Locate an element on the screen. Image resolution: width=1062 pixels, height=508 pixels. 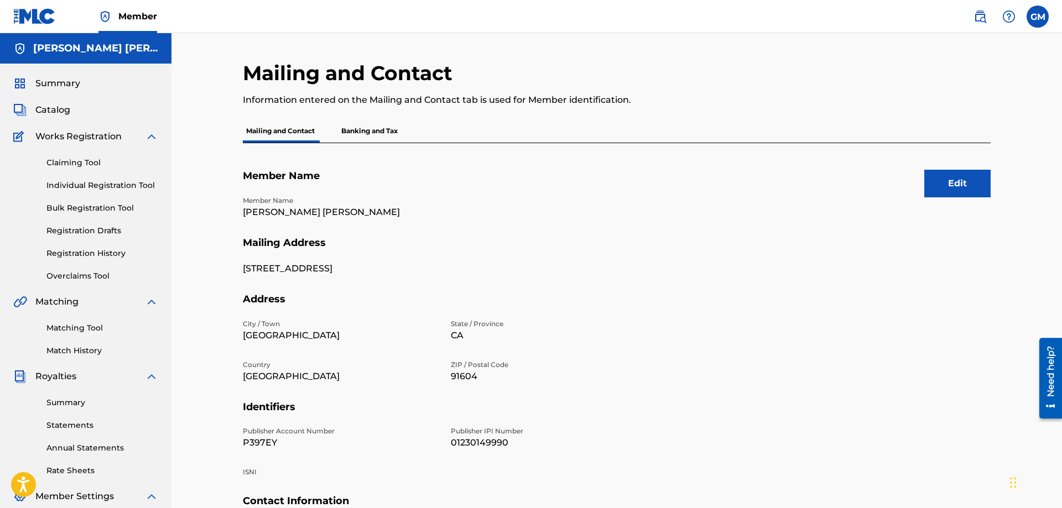
a: Summary is located at coordinates (102, 403).